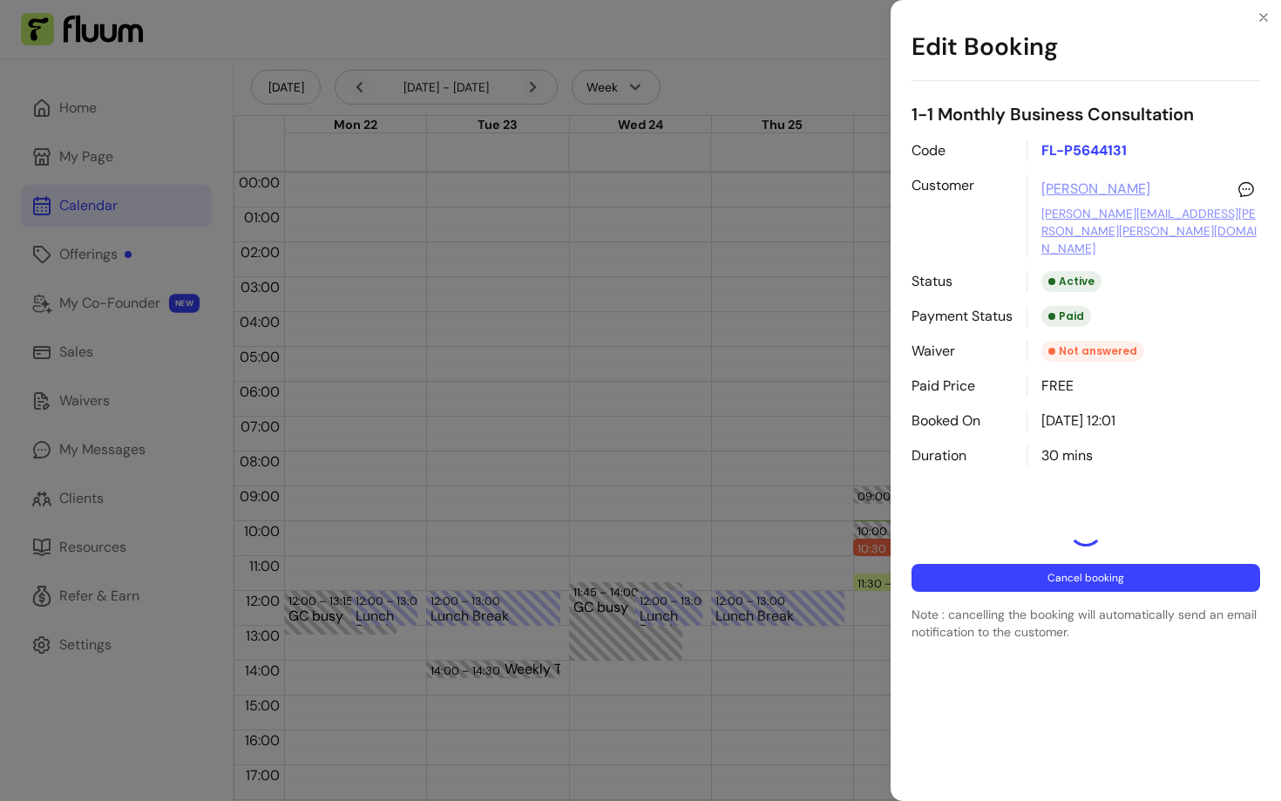 The image size is (1281, 801). What do you see at coordinates (174, 159) in the screenshot?
I see `p: Check back later for updates.` at bounding box center [174, 159].